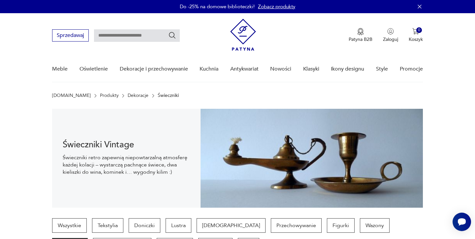 The height and width of the screenshot is (239, 475). Describe the element at coordinates (360, 35) in the screenshot. I see `a: Ikona medaluPatyna B2B` at that location.